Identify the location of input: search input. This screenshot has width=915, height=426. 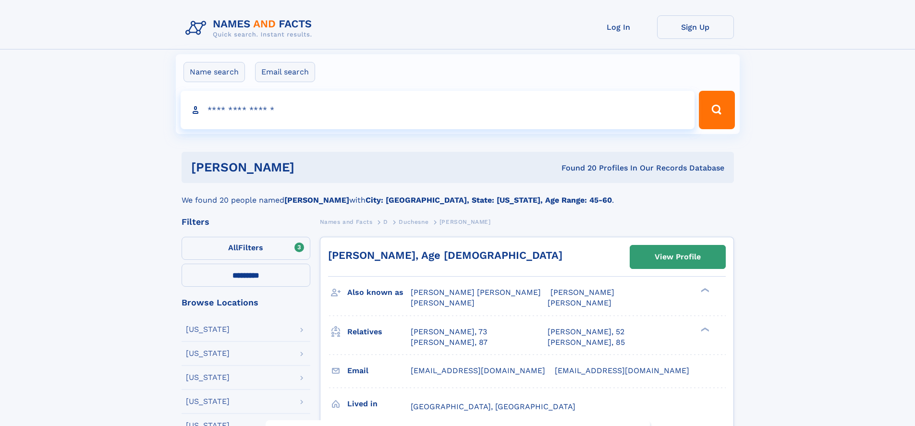
(438, 110).